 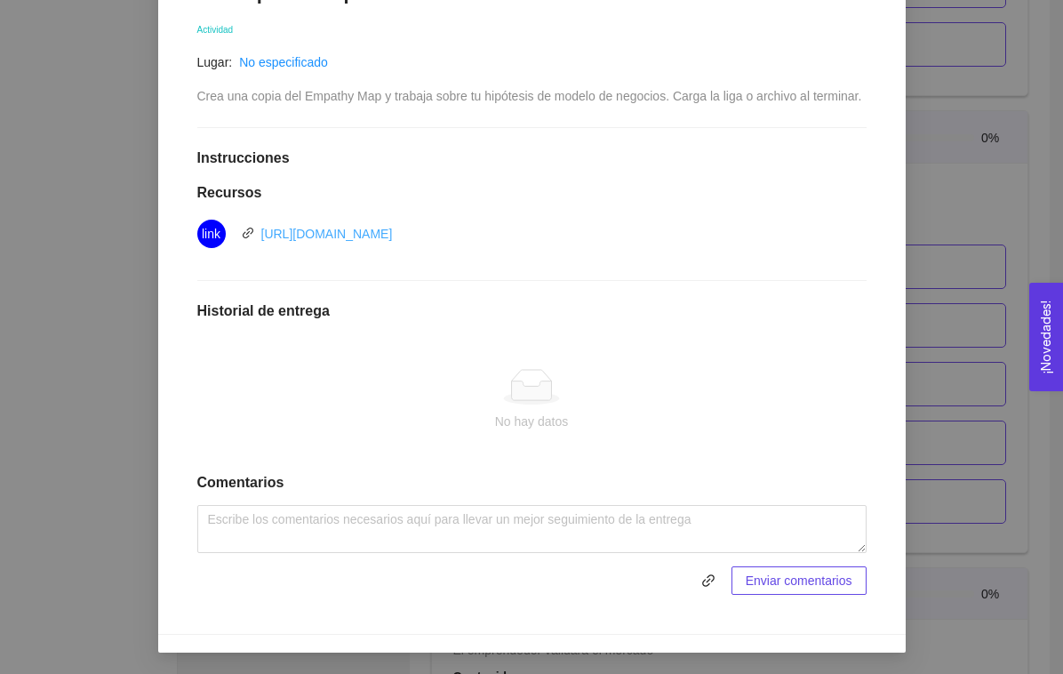 I want to click on h1: Comentarios, so click(x=532, y=483).